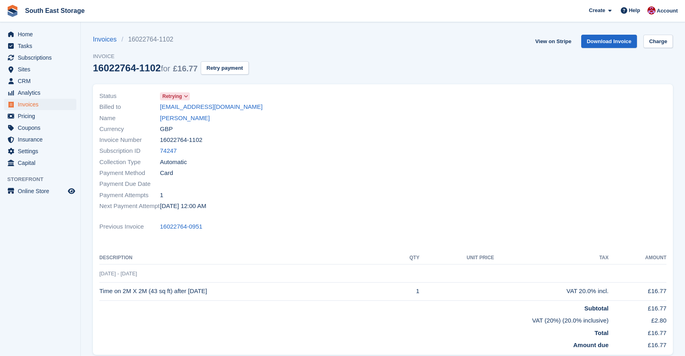  I want to click on span: Retrying, so click(172, 96).